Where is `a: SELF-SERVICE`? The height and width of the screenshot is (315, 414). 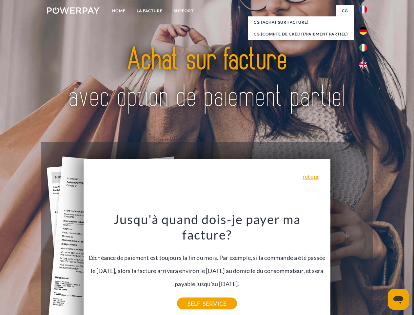
a: SELF-SERVICE is located at coordinates (207, 303).